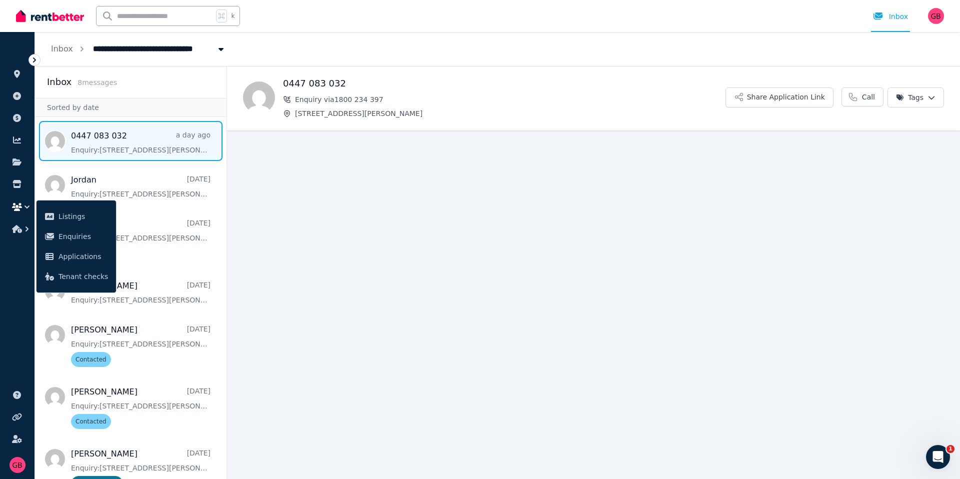 This screenshot has width=960, height=479. Describe the element at coordinates (76, 237) in the screenshot. I see `a: Enquiries` at that location.